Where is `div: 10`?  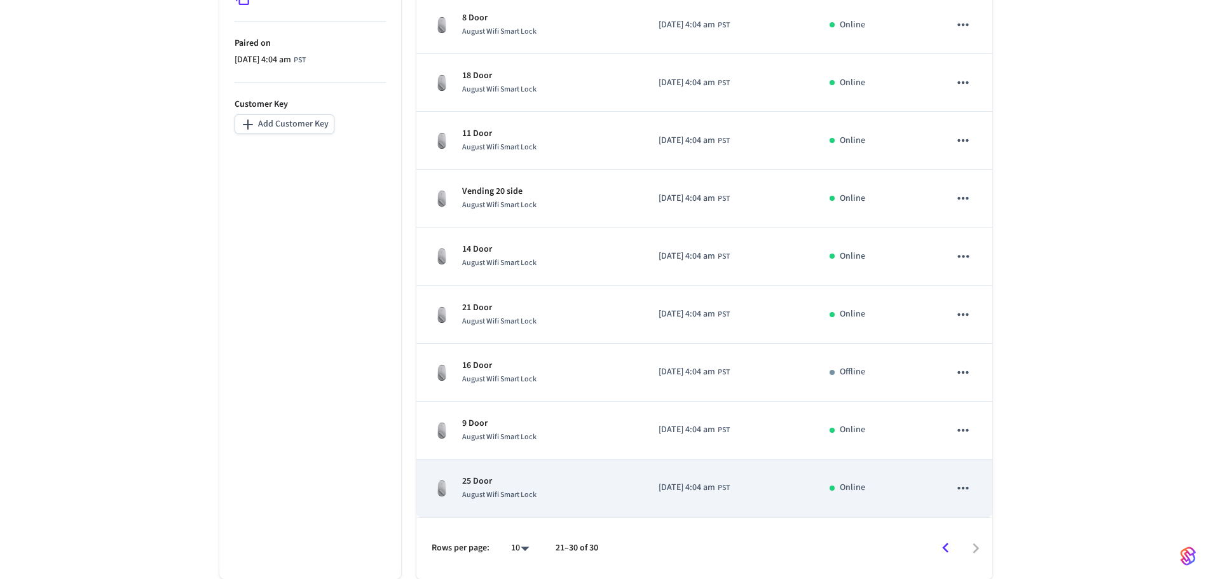
div: 10 is located at coordinates (520, 548).